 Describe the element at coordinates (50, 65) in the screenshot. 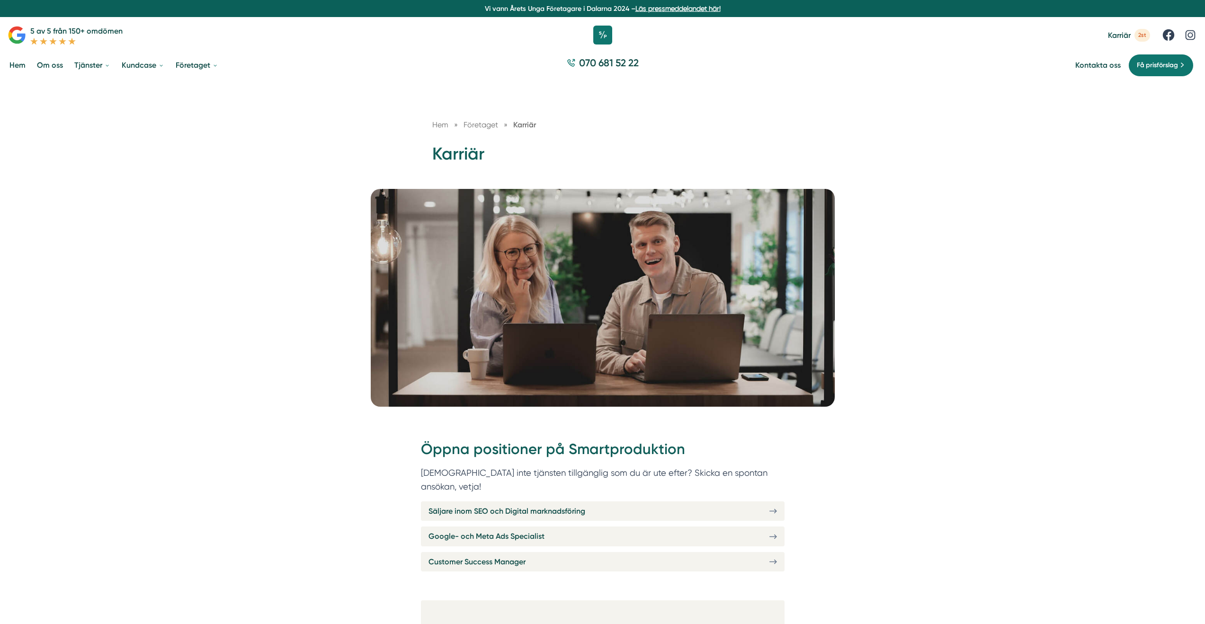

I see `a: Om oss` at that location.